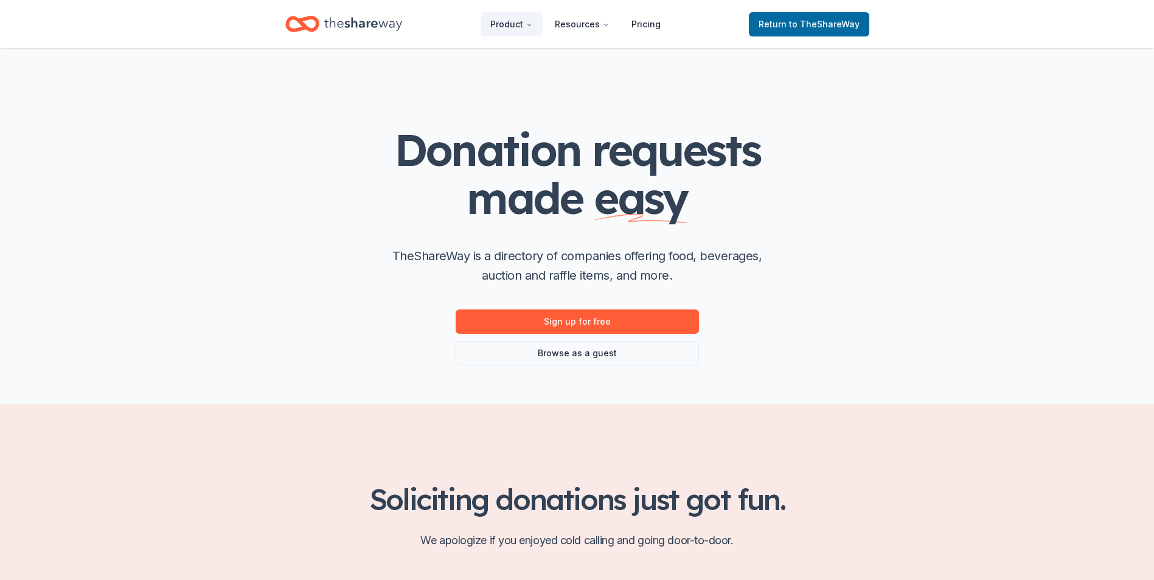 This screenshot has width=1154, height=580. Describe the element at coordinates (577, 266) in the screenshot. I see `p: TheShareWay is a directory of companies offering food, beverages, auction and raffle items, and m...` at that location.